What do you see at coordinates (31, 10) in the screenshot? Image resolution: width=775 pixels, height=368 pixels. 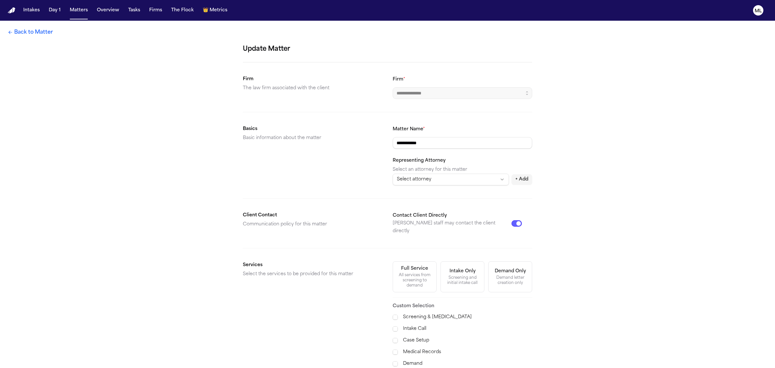 I see `a: Intakes` at bounding box center [31, 10].